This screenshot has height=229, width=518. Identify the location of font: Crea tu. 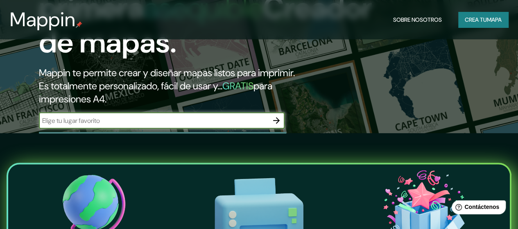
(476, 20).